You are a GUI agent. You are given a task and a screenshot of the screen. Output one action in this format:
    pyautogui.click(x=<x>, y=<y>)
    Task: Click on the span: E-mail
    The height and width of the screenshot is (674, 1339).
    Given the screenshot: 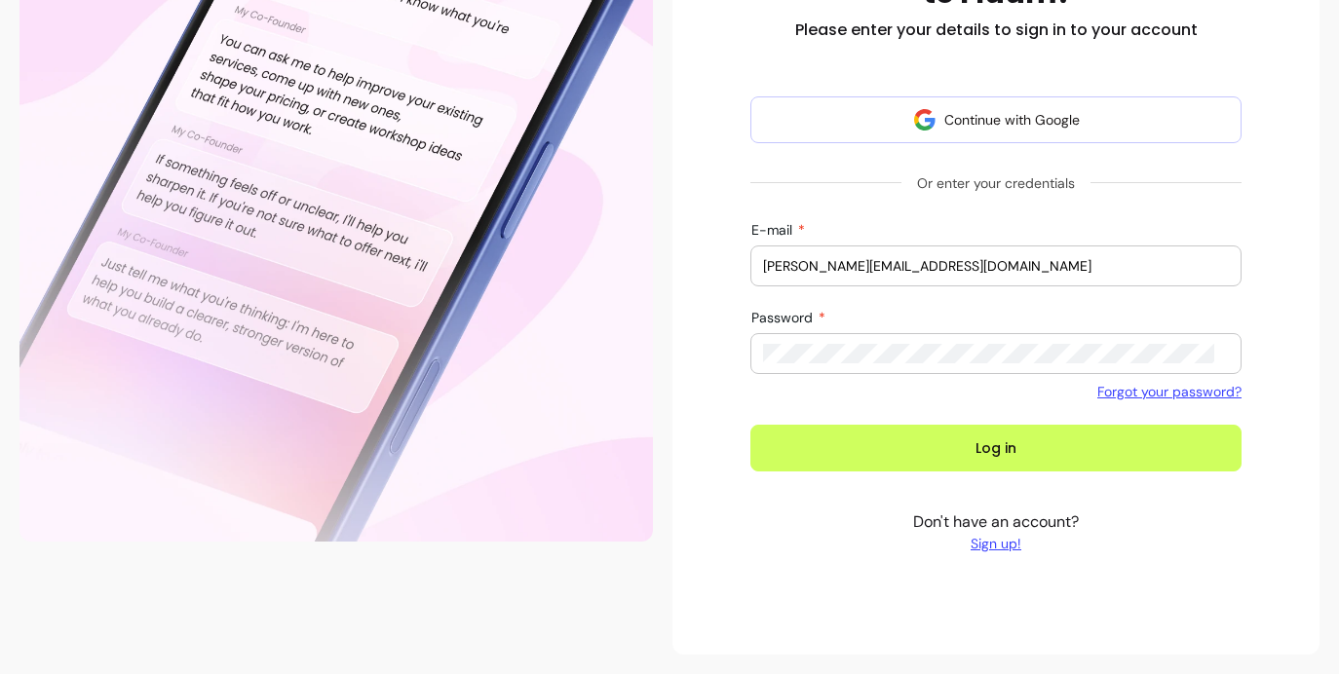 What is the action you would take?
    pyautogui.click(x=774, y=230)
    